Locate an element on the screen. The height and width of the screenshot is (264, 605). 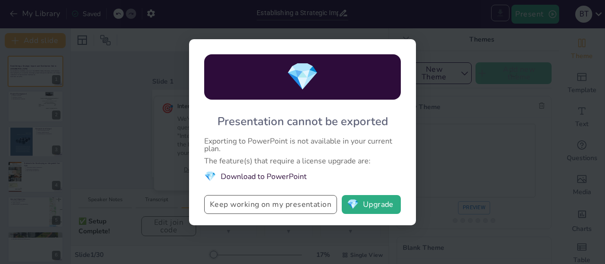
button: Keep working on my presentation is located at coordinates (270, 205).